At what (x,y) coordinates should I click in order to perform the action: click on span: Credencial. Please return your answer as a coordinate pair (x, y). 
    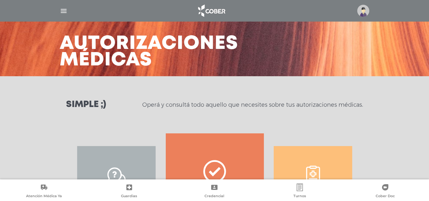
    Looking at the image, I should click on (214, 196).